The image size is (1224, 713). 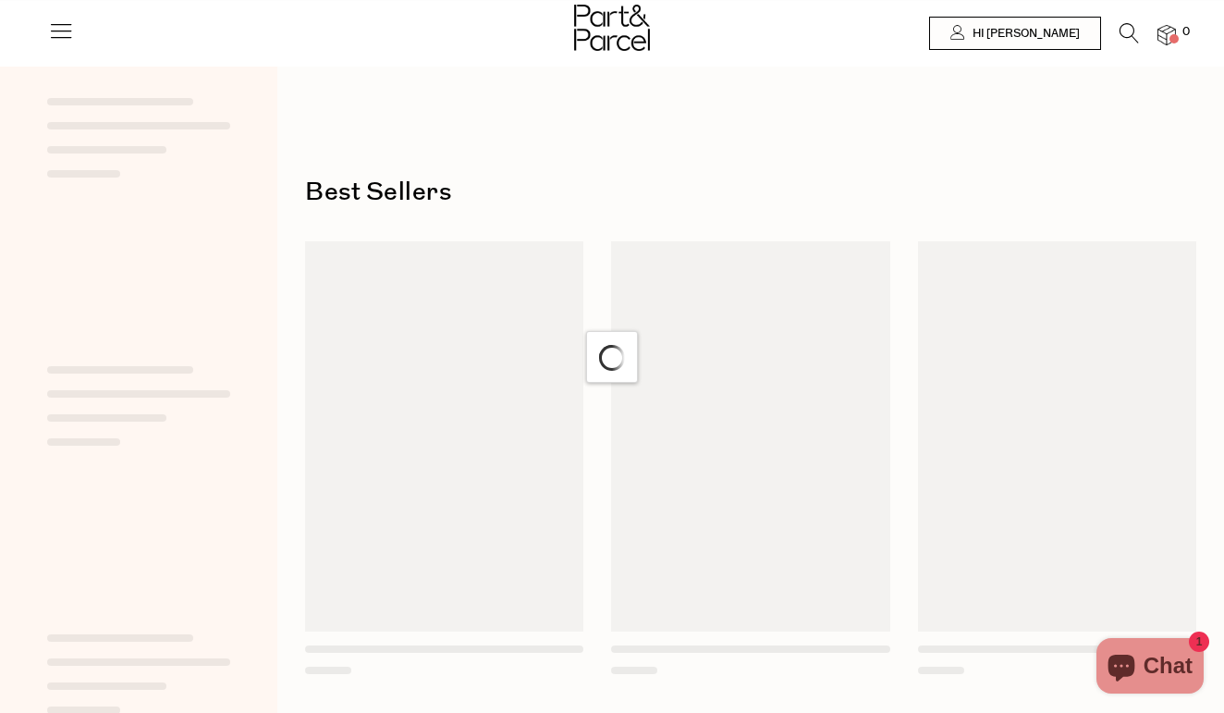 I want to click on h1: Best Sellers, so click(x=751, y=192).